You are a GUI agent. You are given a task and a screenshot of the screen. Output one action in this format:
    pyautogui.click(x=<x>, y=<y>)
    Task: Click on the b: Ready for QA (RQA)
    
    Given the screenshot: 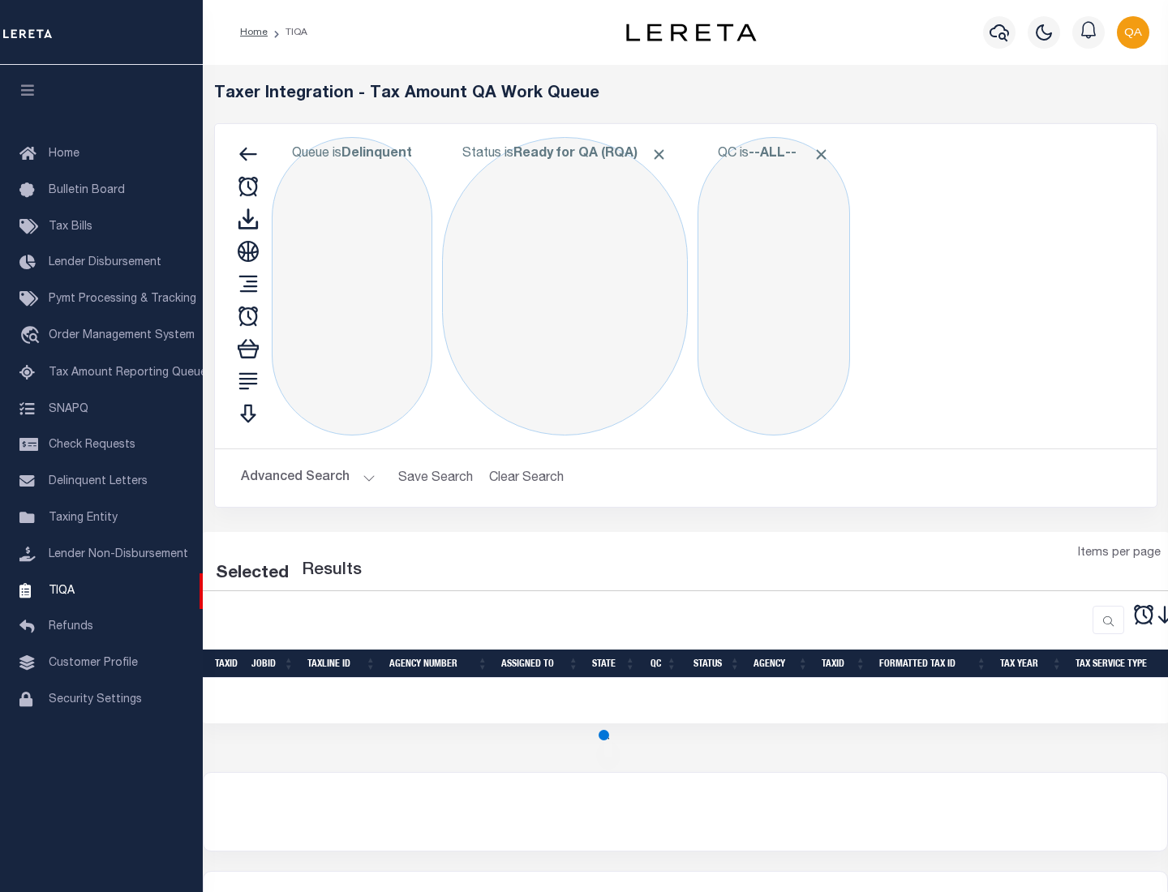 What is the action you would take?
    pyautogui.click(x=591, y=154)
    